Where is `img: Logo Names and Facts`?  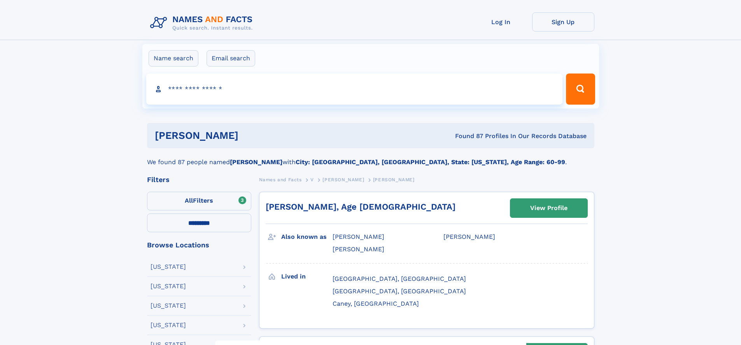
img: Logo Names and Facts is located at coordinates (203, 23).